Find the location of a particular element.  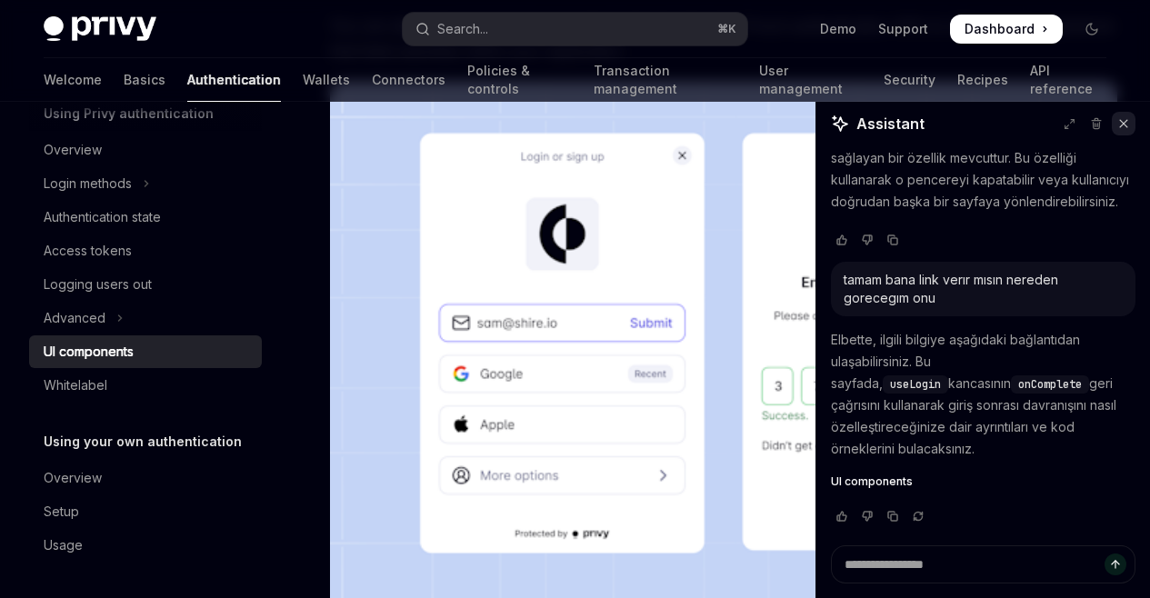

span: Dashboard is located at coordinates (999, 29).